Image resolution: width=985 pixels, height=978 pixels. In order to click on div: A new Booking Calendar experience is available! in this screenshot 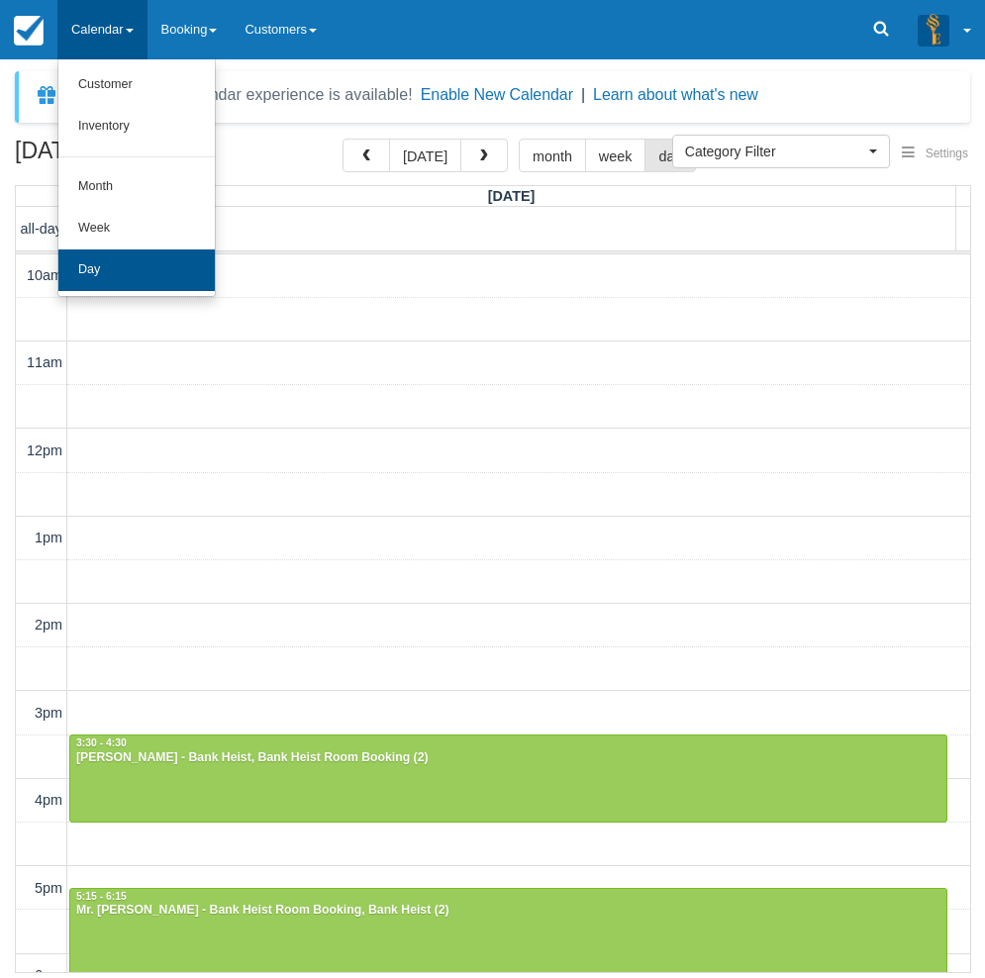, I will do `click(240, 95)`.